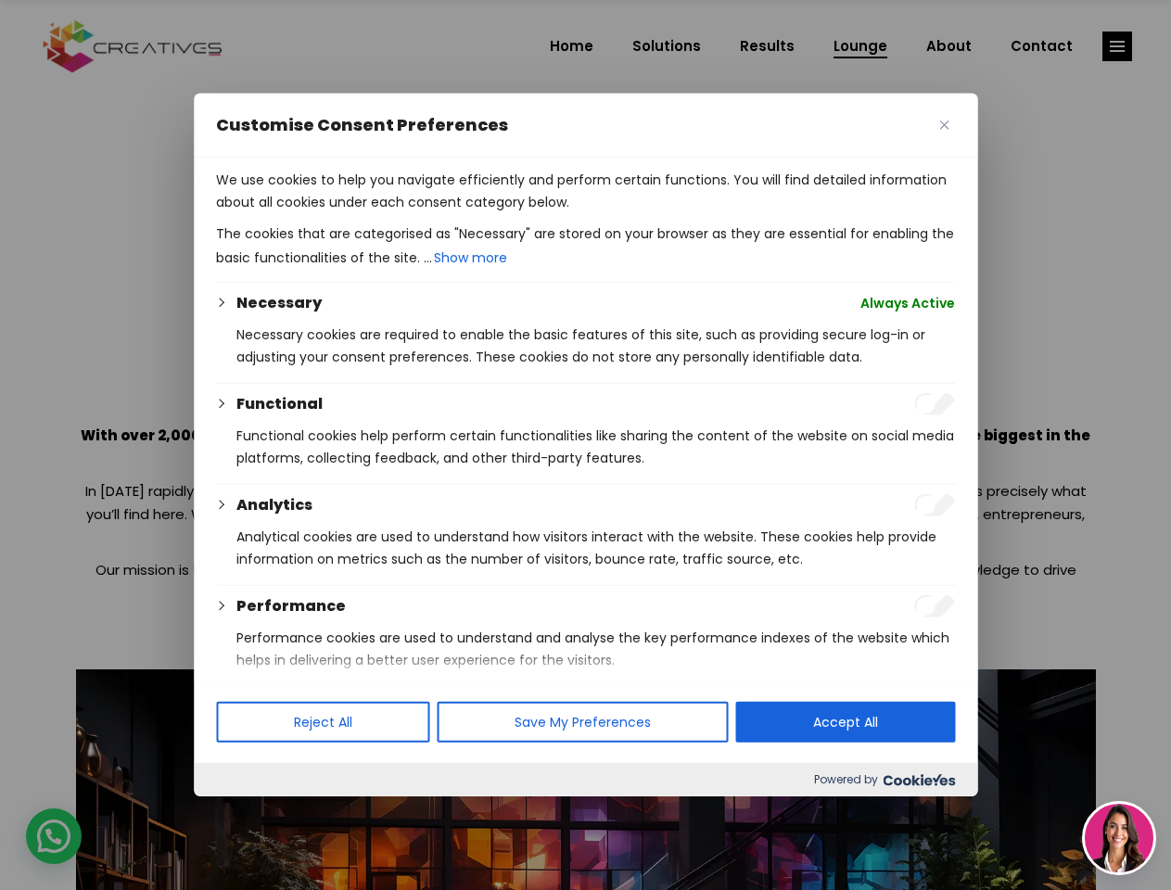  What do you see at coordinates (362, 125) in the screenshot?
I see `span: Customise Consent Preferences` at bounding box center [362, 125].